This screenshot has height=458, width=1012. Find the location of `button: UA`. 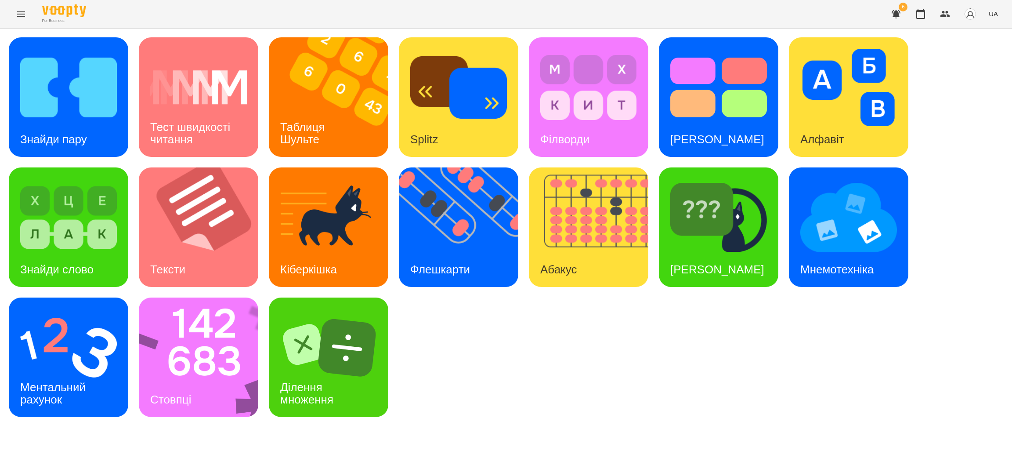

button: UA is located at coordinates (994, 14).